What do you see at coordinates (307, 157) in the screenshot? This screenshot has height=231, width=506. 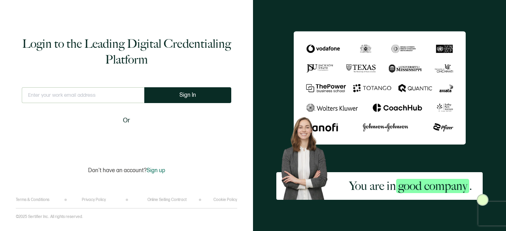 I see `img: Sertifier Login - You are in <span class="strong-h">good company</span>. Hero` at bounding box center [307, 157].